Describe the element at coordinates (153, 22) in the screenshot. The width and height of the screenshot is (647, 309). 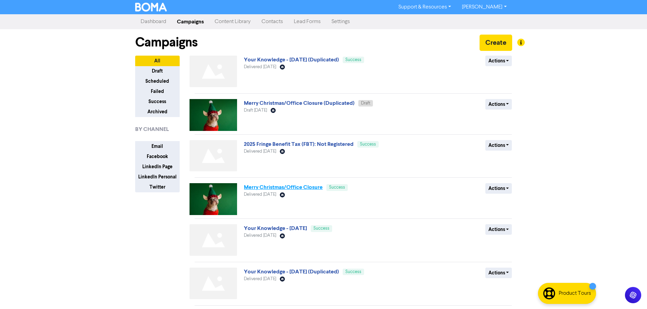
I see `a: Dashboard` at that location.